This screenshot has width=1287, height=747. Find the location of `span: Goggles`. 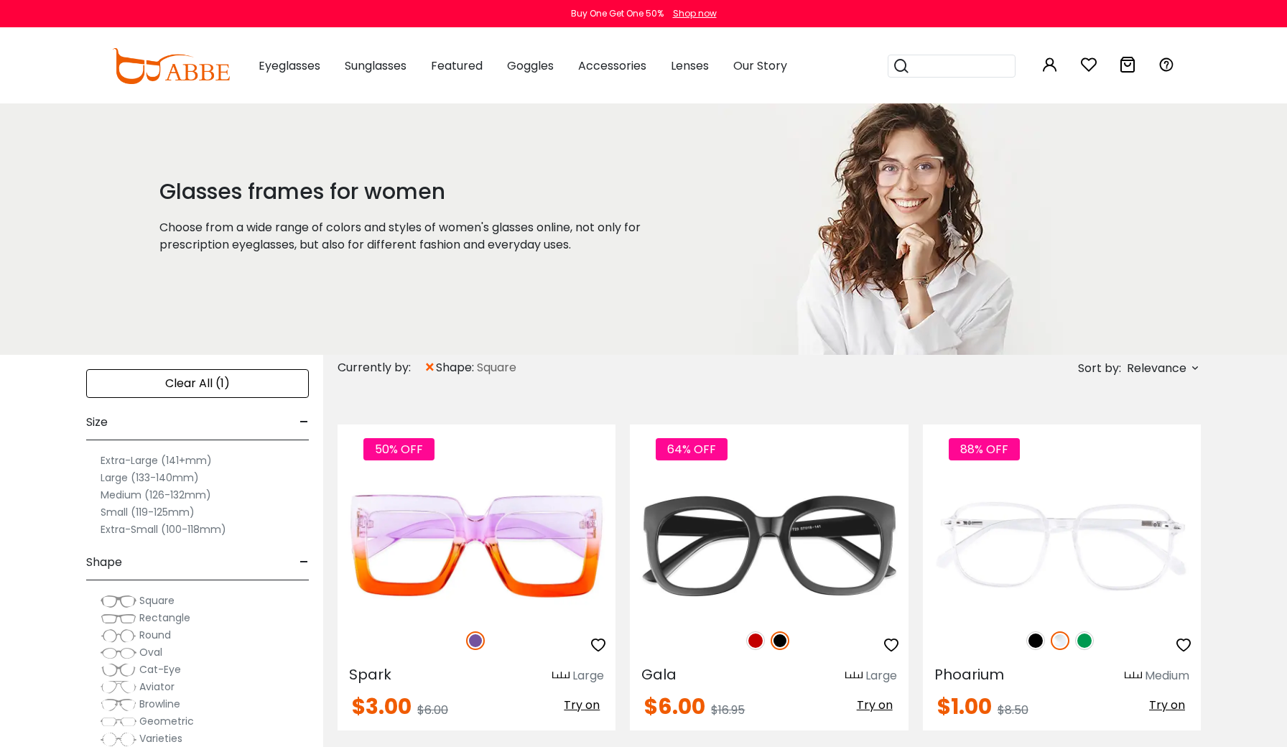

span: Goggles is located at coordinates (530, 65).